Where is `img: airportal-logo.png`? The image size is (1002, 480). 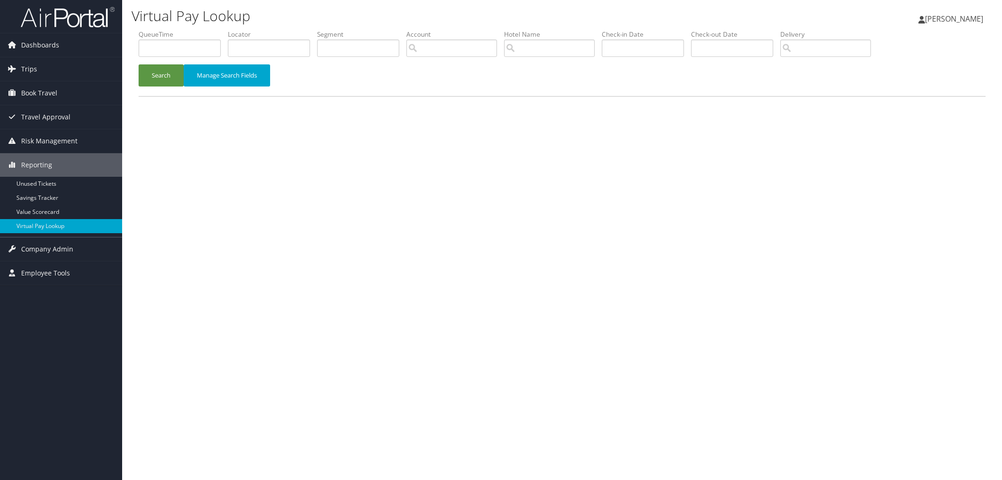 img: airportal-logo.png is located at coordinates (68, 17).